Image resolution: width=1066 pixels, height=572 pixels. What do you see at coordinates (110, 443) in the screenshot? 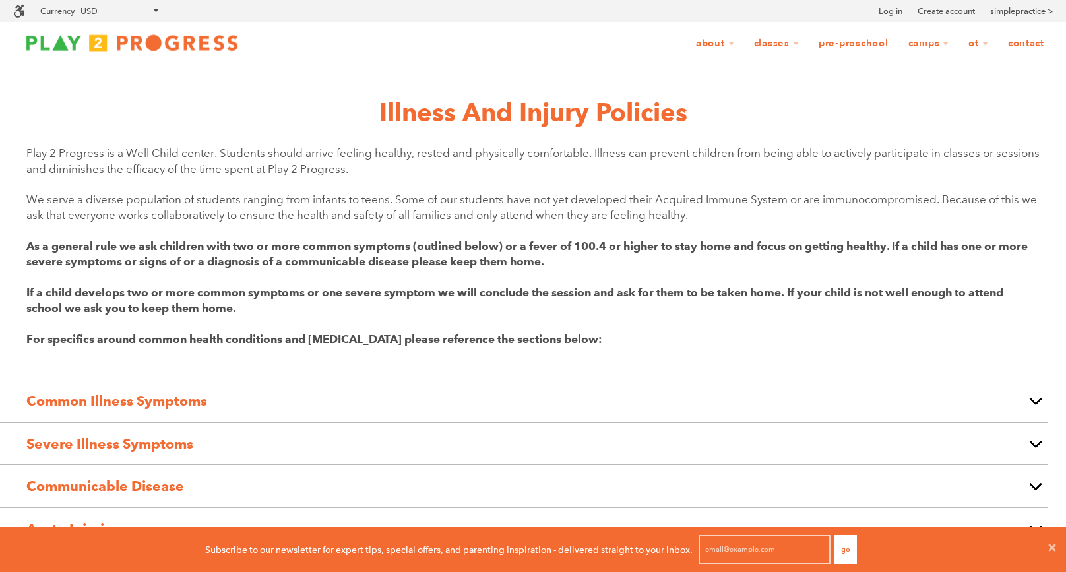
I see `strong: Severe Illness Symptoms` at bounding box center [110, 443].